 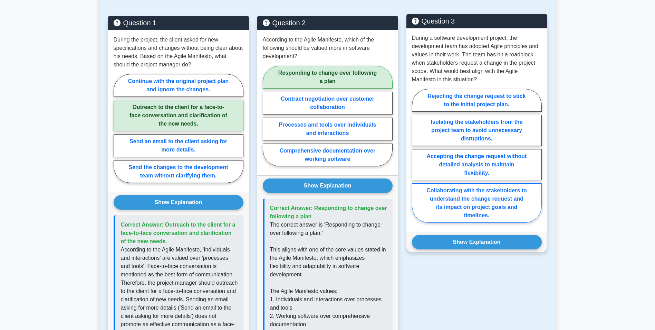 What do you see at coordinates (328, 77) in the screenshot?
I see `label: Responding to change over following a plan` at bounding box center [328, 77].